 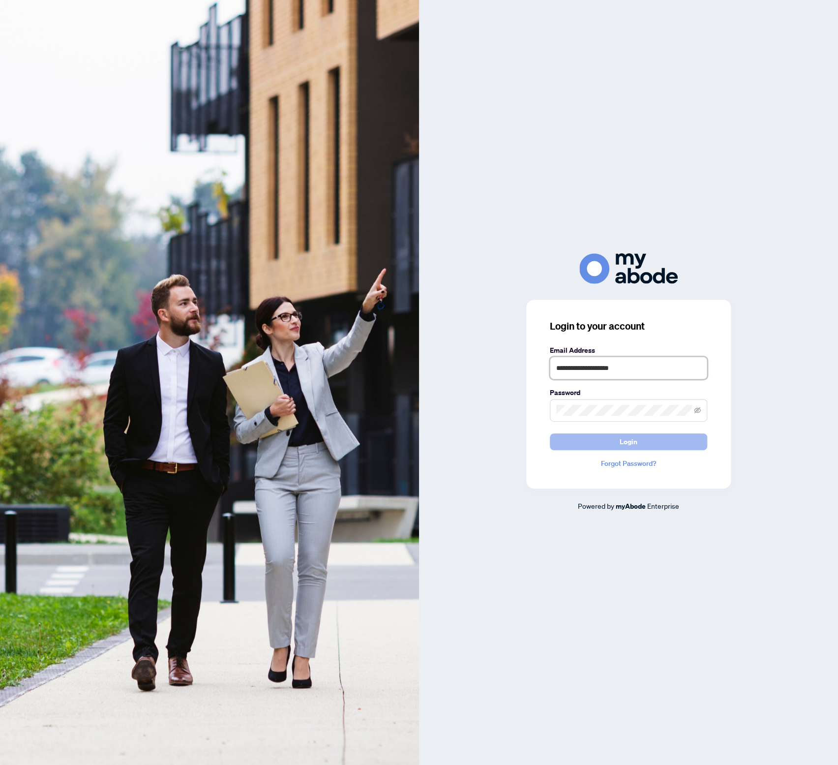 What do you see at coordinates (629, 463) in the screenshot?
I see `a: Forgot Password?` at bounding box center [629, 463].